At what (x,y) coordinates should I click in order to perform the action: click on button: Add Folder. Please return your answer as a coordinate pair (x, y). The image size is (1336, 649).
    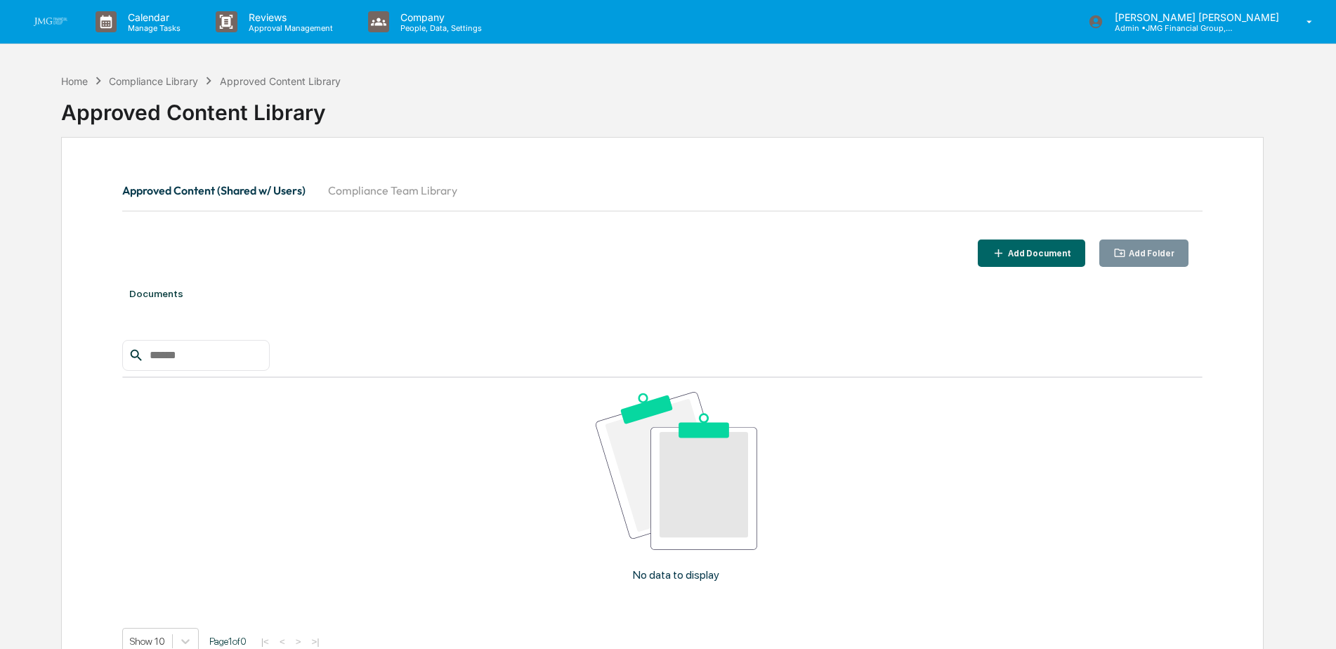
    Looking at the image, I should click on (1145, 253).